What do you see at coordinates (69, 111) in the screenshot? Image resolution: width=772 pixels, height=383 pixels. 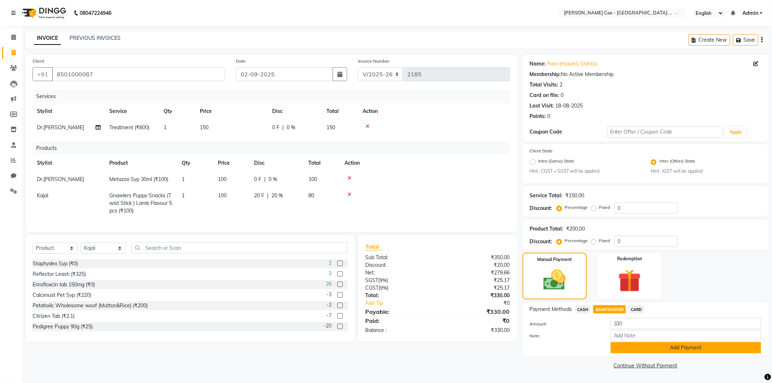 I see `th: Stylist` at bounding box center [69, 111].